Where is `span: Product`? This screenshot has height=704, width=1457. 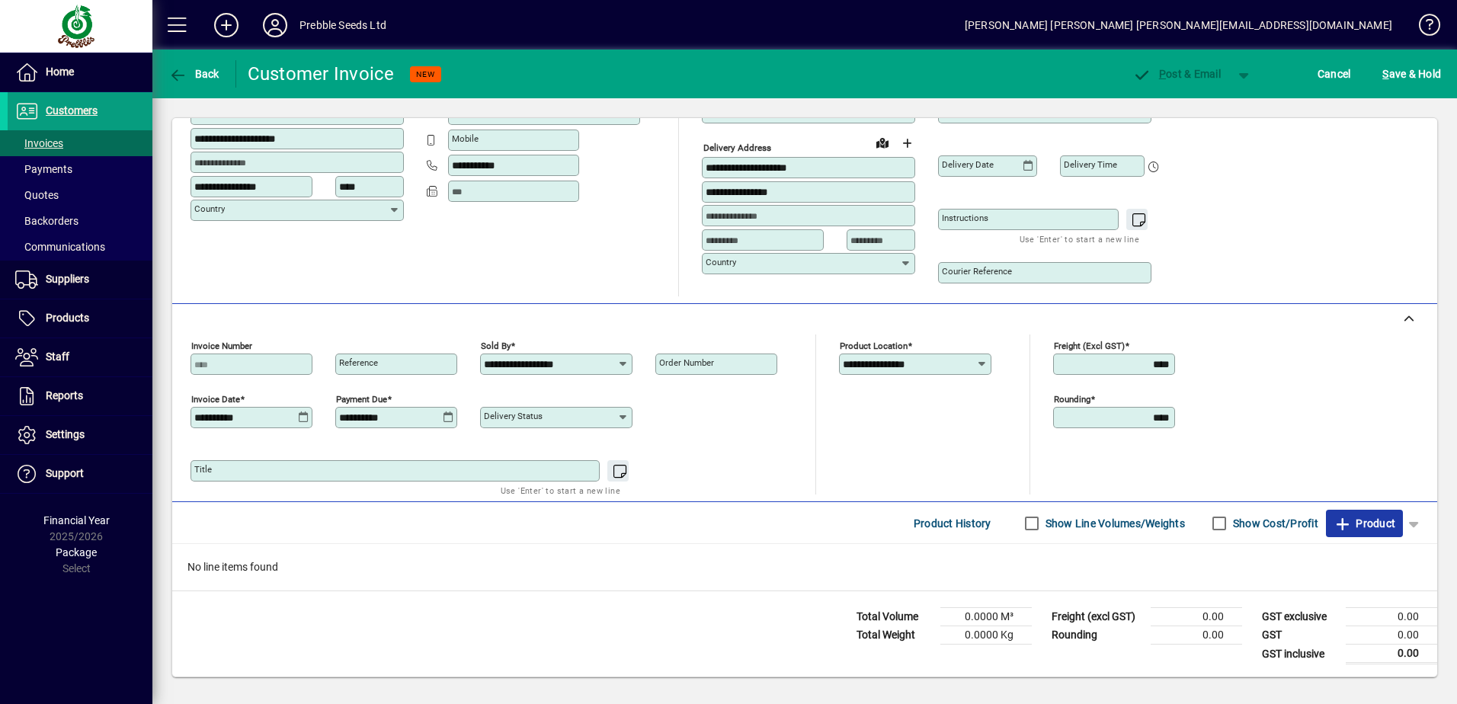 span: Product is located at coordinates (1364, 524).